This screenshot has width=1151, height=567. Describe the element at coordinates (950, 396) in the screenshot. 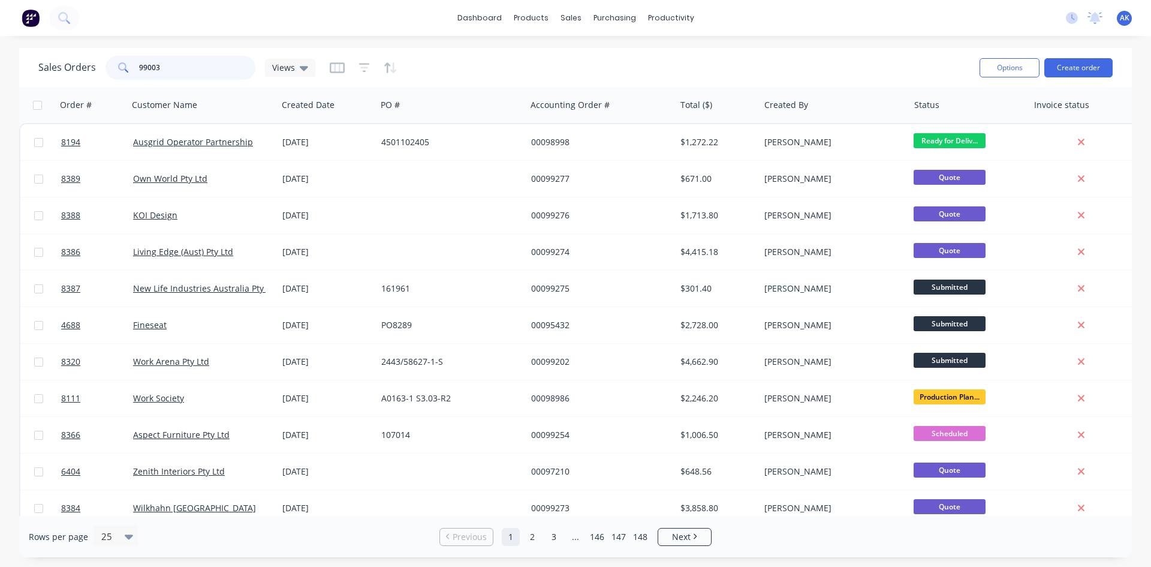

I see `span: Production Plan...` at that location.